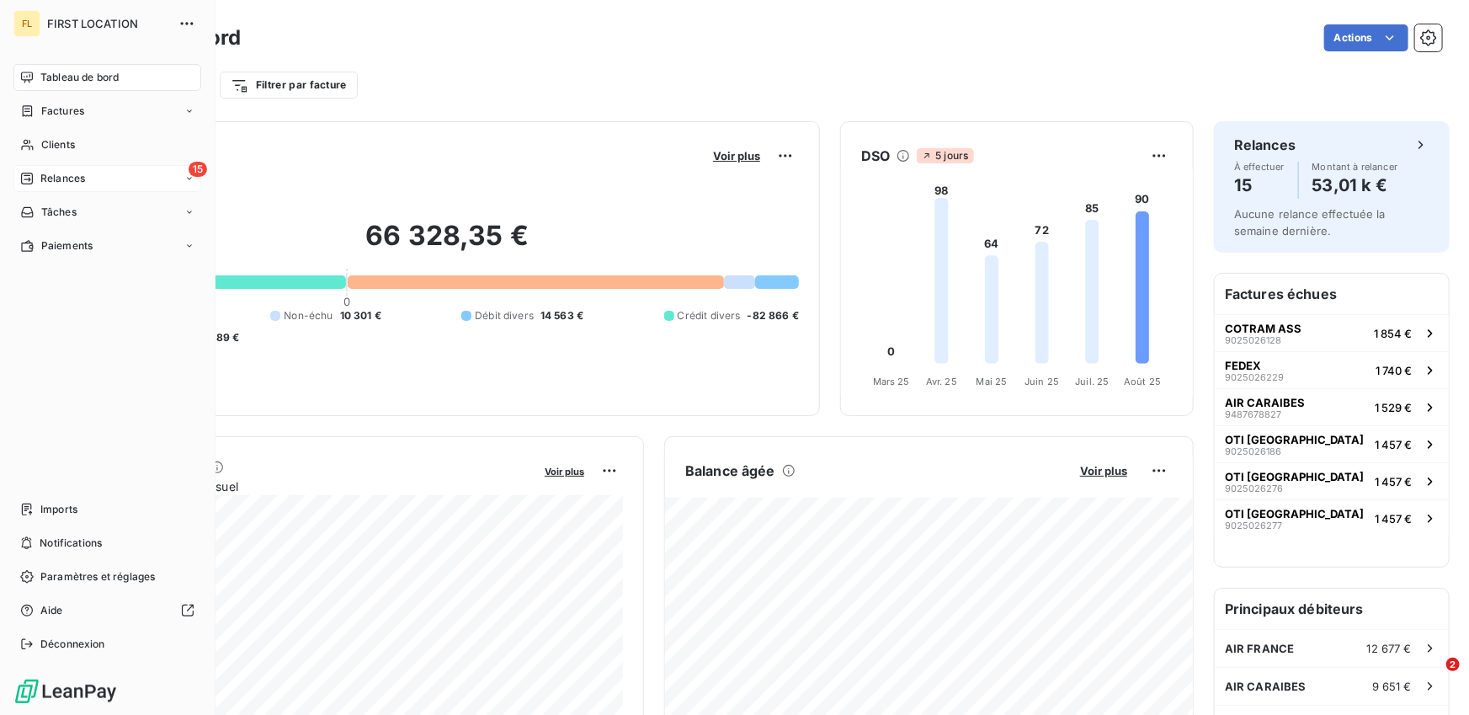 This screenshot has width=1469, height=715. What do you see at coordinates (58, 145) in the screenshot?
I see `span: Clients` at bounding box center [58, 145].